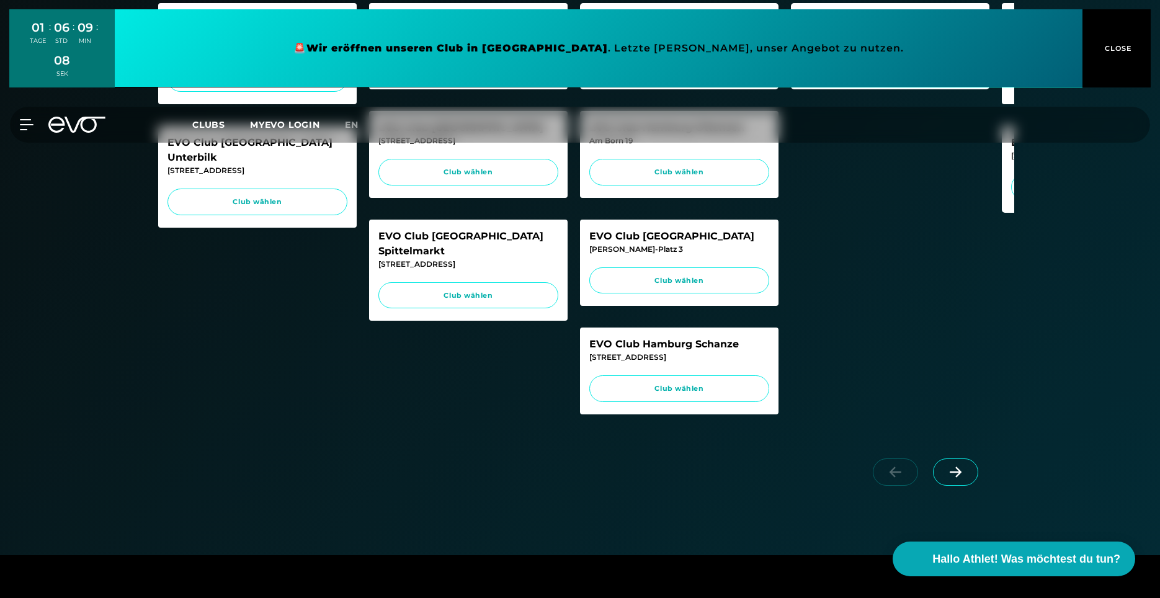 The width and height of the screenshot is (1160, 598). What do you see at coordinates (1013, 559) in the screenshot?
I see `button: Hallo Athlet! Was möchtest du tun?` at bounding box center [1013, 559].